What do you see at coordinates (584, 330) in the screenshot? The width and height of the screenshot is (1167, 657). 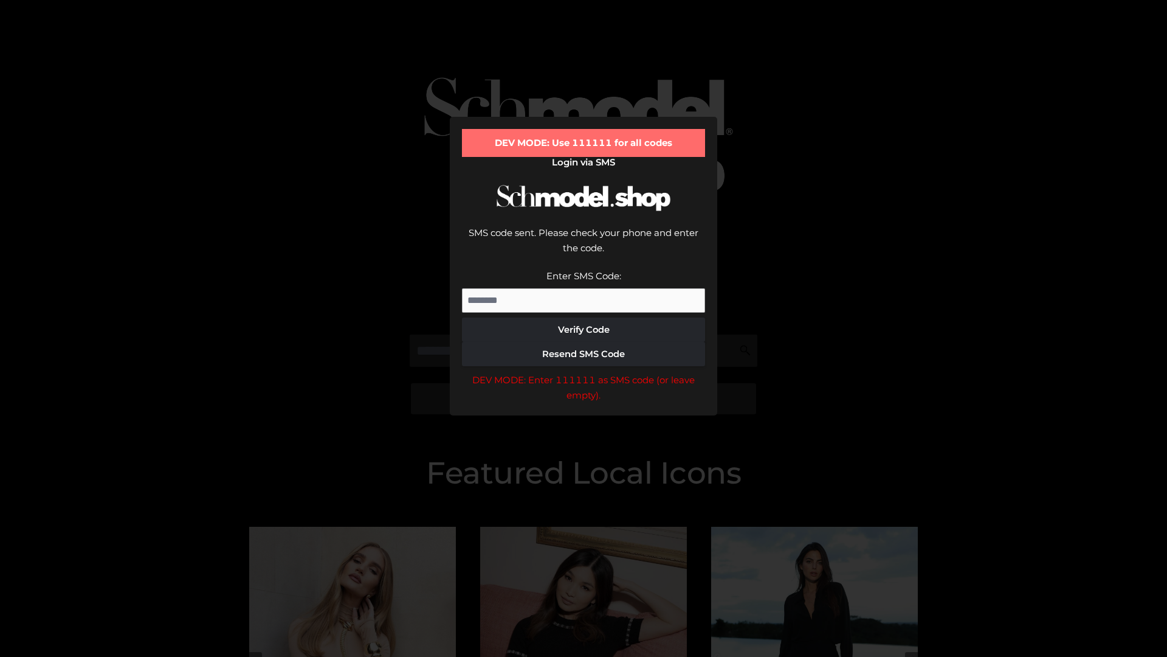 I see `button: Verify Code` at bounding box center [584, 330].